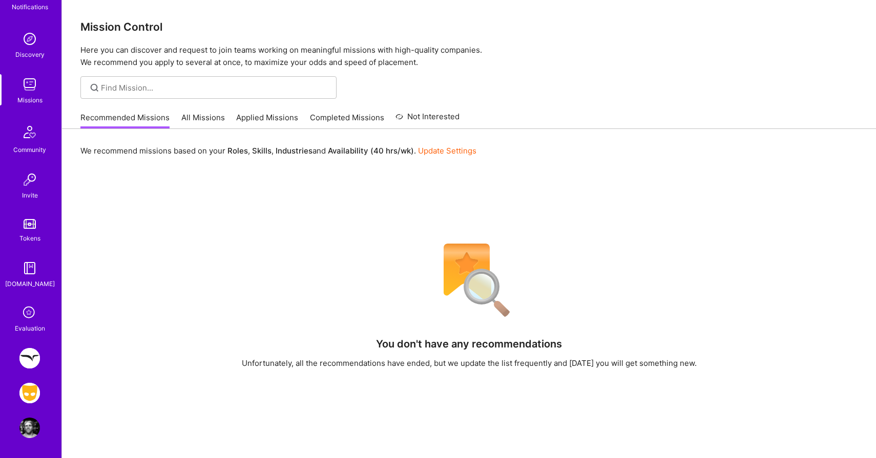 The image size is (876, 458). Describe the element at coordinates (30, 195) in the screenshot. I see `div: Invite` at that location.